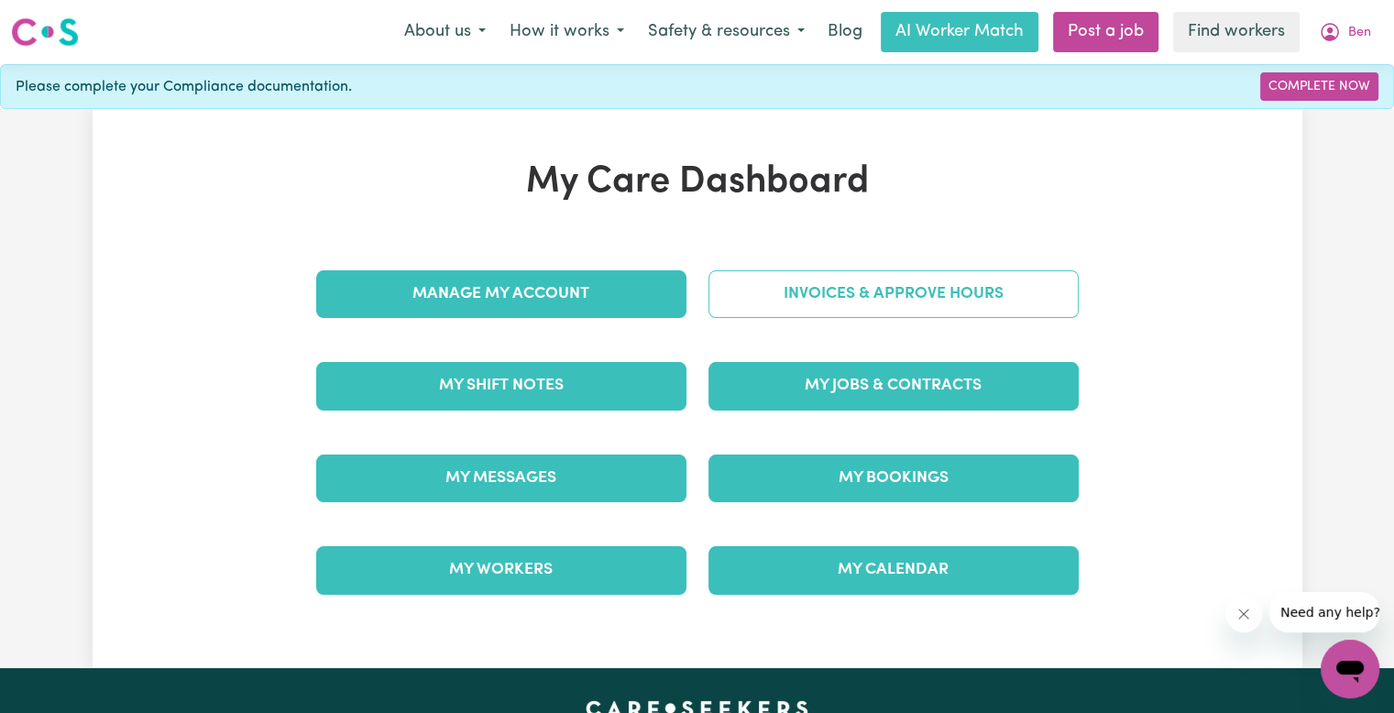  Describe the element at coordinates (183, 87) in the screenshot. I see `span: Please complete your Compliance documentation.` at that location.